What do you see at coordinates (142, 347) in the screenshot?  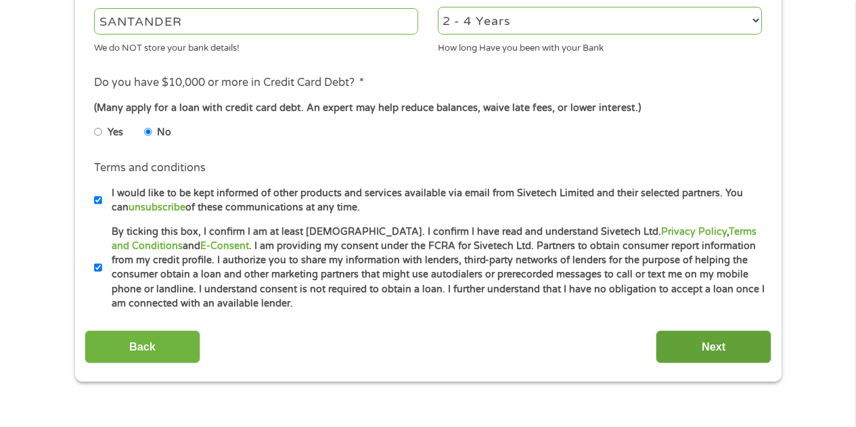 I see `input: Back` at bounding box center [142, 347].